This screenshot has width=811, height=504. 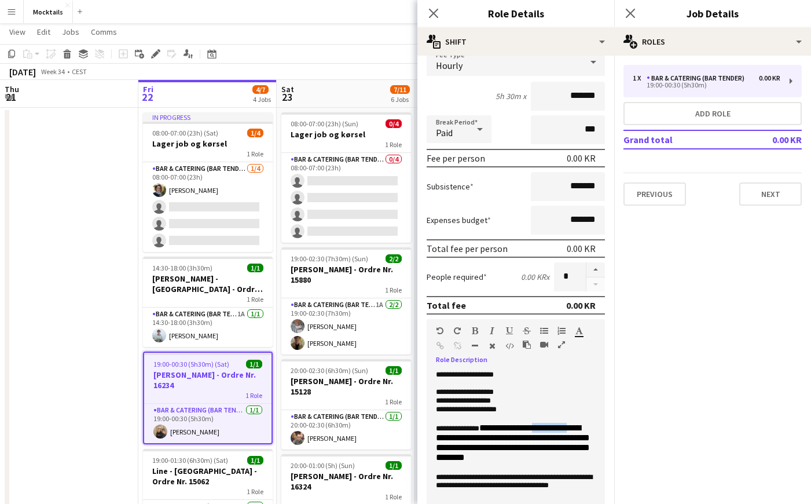 I want to click on div: Roles, so click(x=713, y=42).